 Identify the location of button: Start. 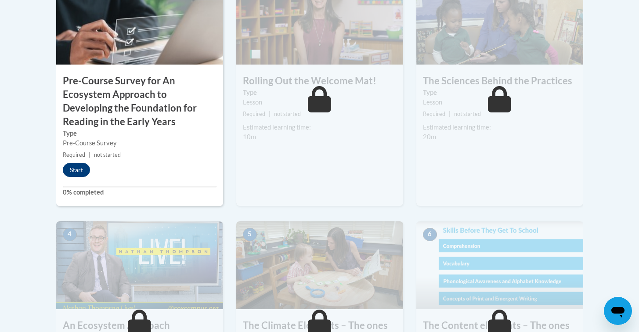
(76, 170).